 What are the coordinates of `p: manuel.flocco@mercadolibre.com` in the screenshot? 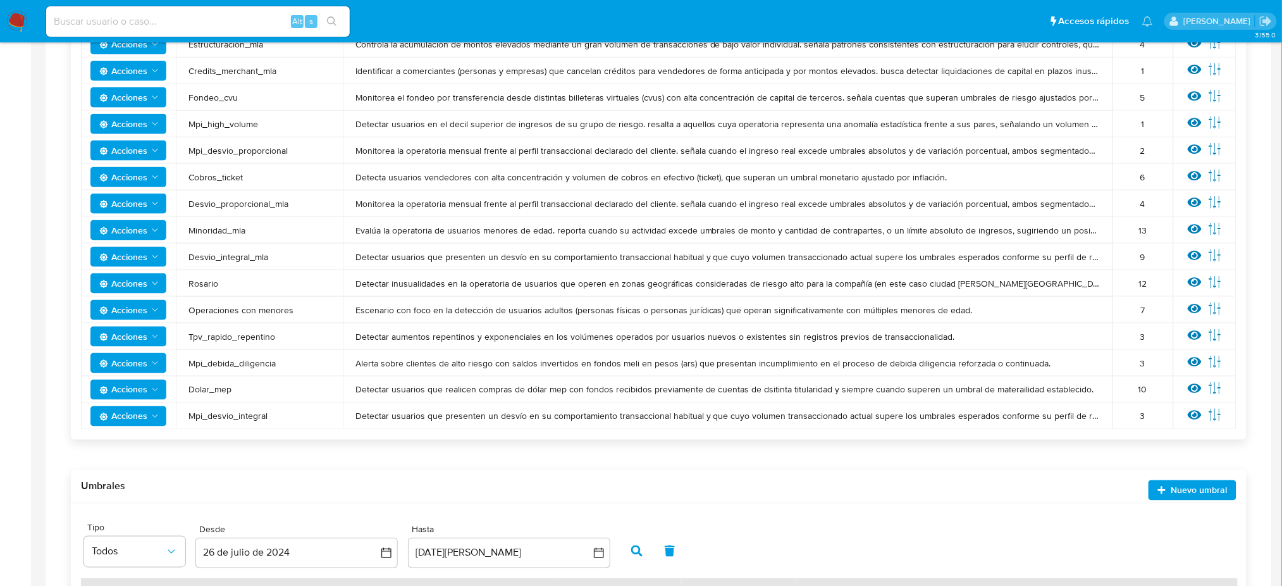 It's located at (1218, 21).